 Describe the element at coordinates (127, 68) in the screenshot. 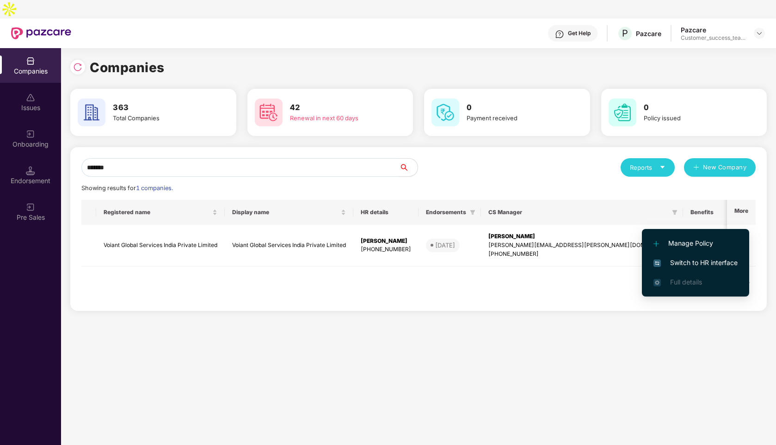

I see `h1: Companies` at that location.